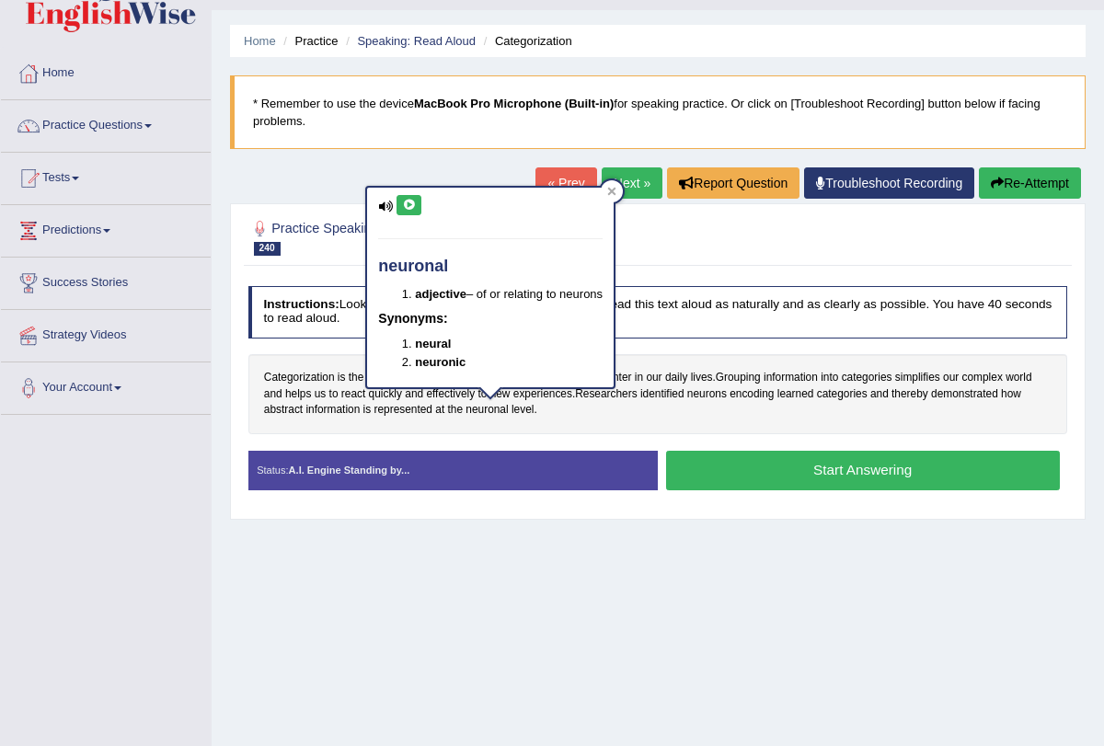  Describe the element at coordinates (301, 304) in the screenshot. I see `b: Instructions:` at that location.